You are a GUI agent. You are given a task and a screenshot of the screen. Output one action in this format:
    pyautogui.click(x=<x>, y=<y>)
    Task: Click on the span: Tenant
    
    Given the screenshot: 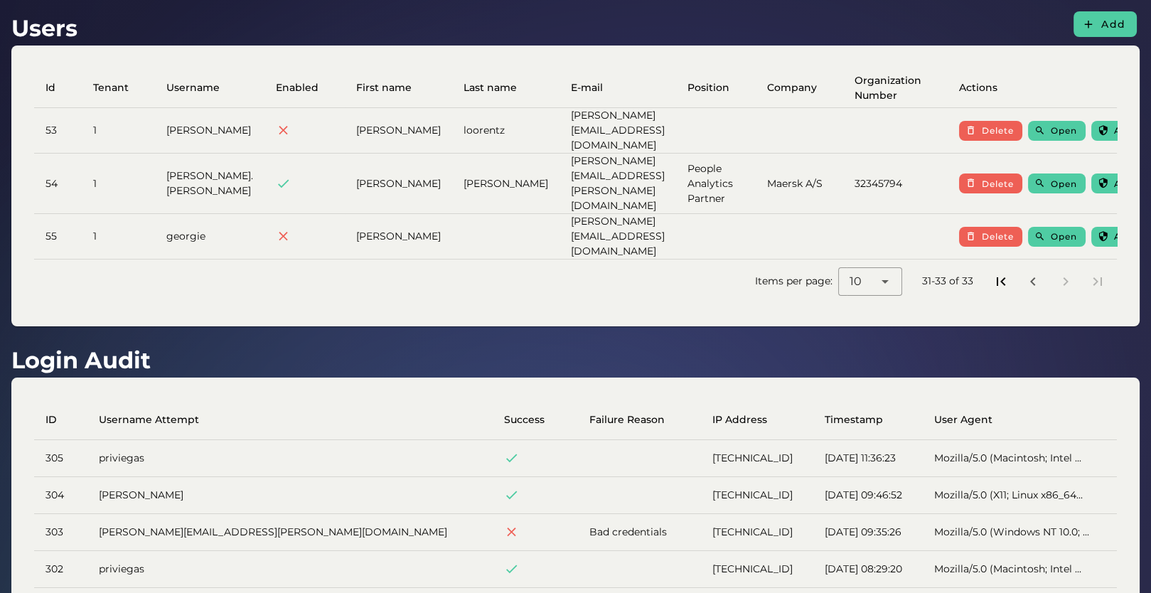 What is the action you would take?
    pyautogui.click(x=111, y=87)
    